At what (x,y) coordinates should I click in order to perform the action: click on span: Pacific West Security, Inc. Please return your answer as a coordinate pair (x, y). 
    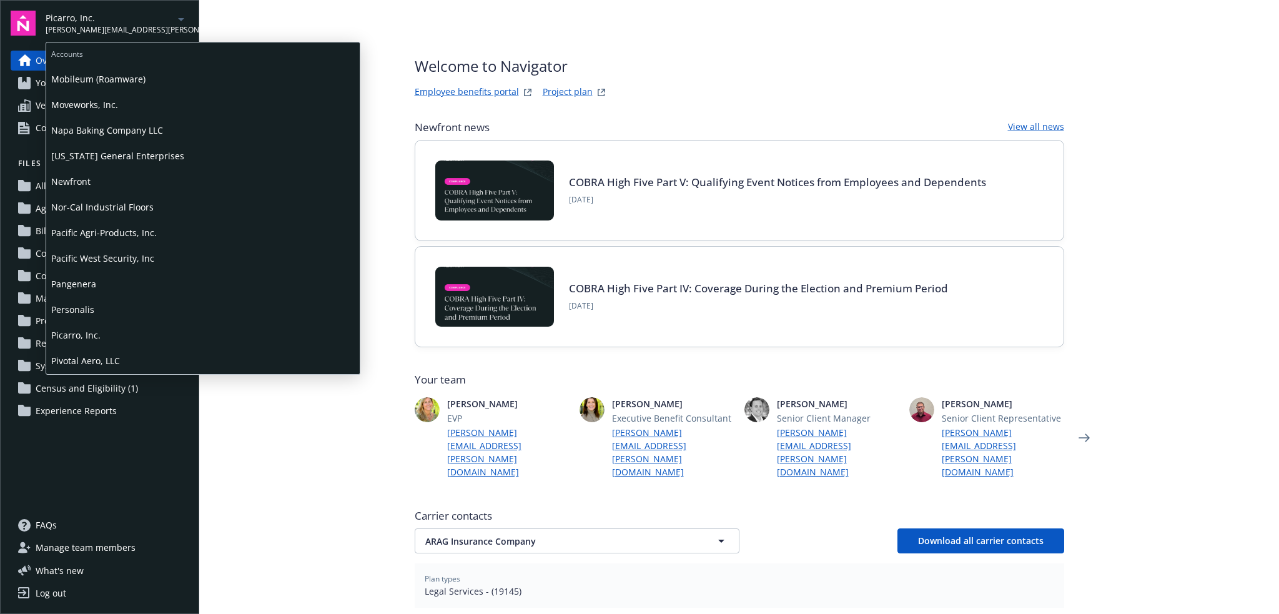
    Looking at the image, I should click on (203, 258).